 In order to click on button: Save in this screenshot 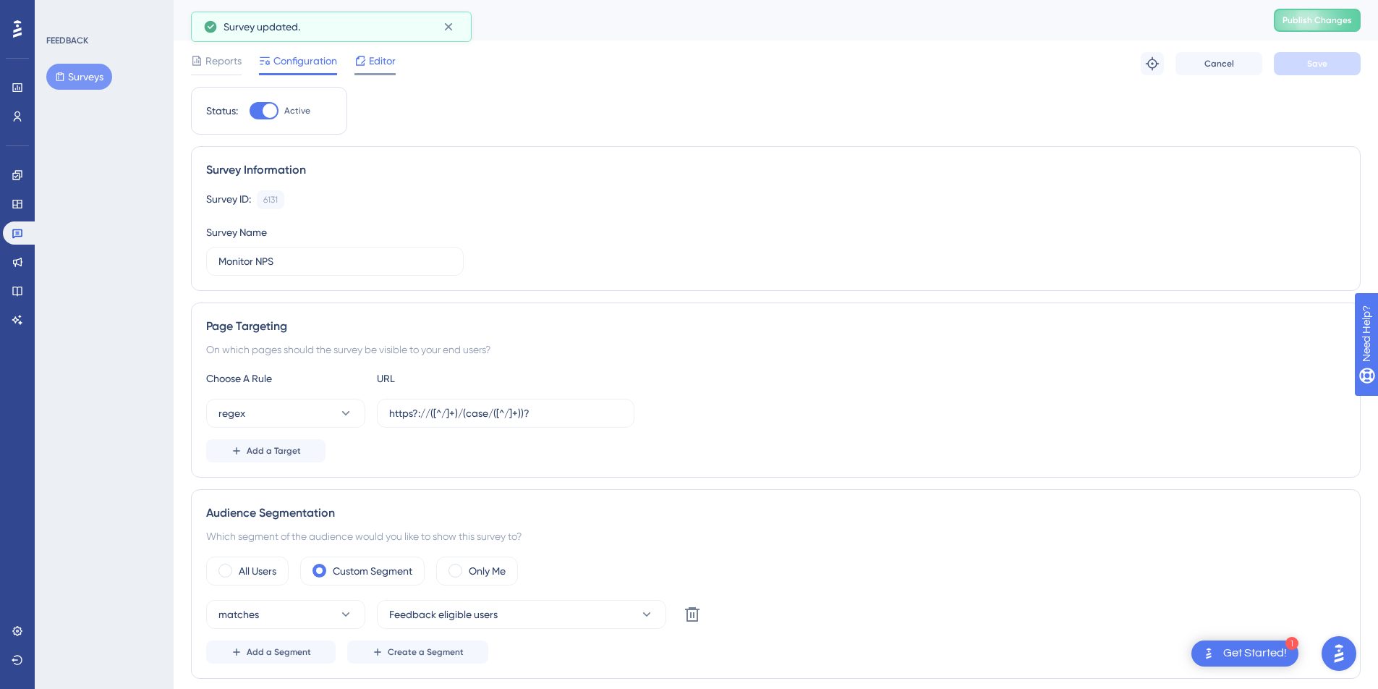, I will do `click(1318, 64)`.